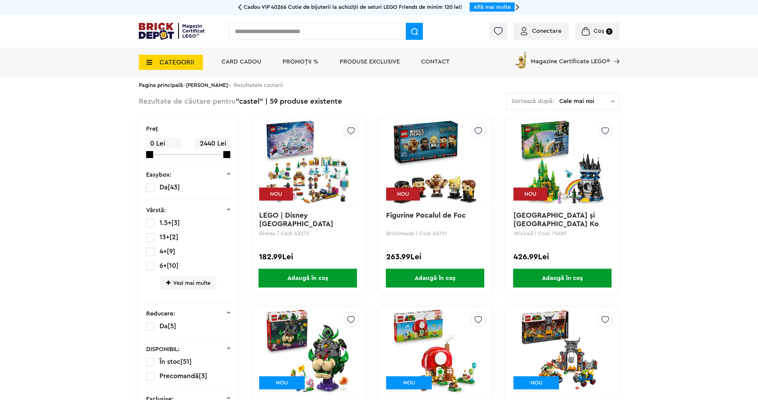 This screenshot has height=400, width=758. I want to click on span: 1.5+, so click(165, 223).